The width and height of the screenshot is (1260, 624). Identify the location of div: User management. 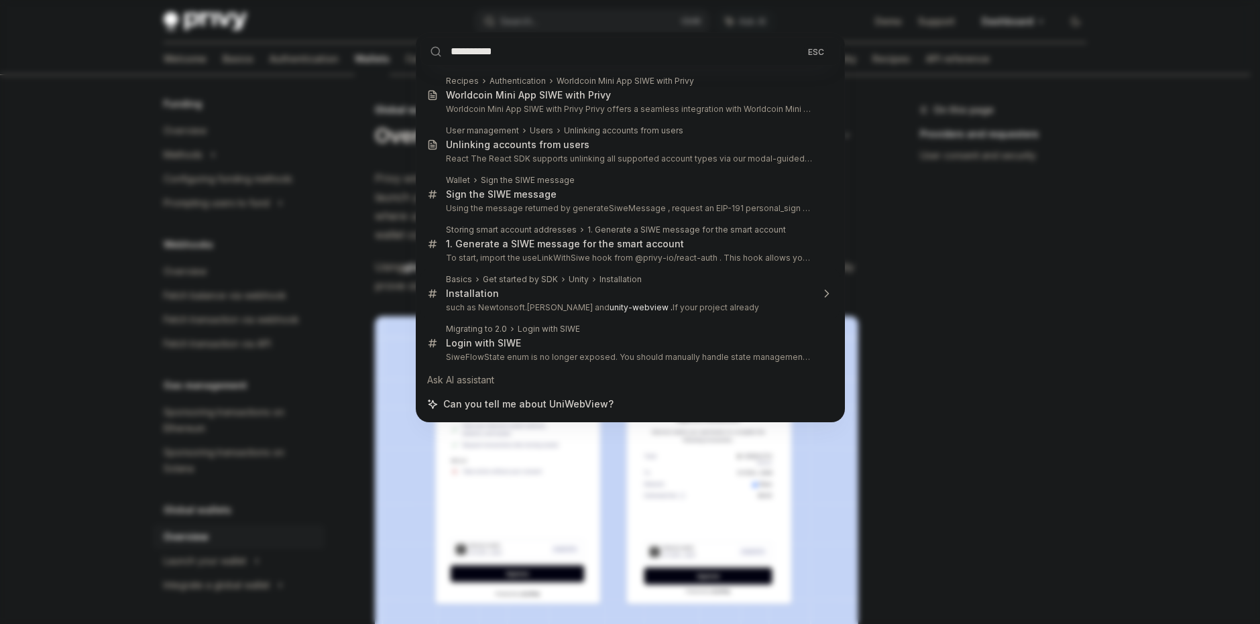
(482, 131).